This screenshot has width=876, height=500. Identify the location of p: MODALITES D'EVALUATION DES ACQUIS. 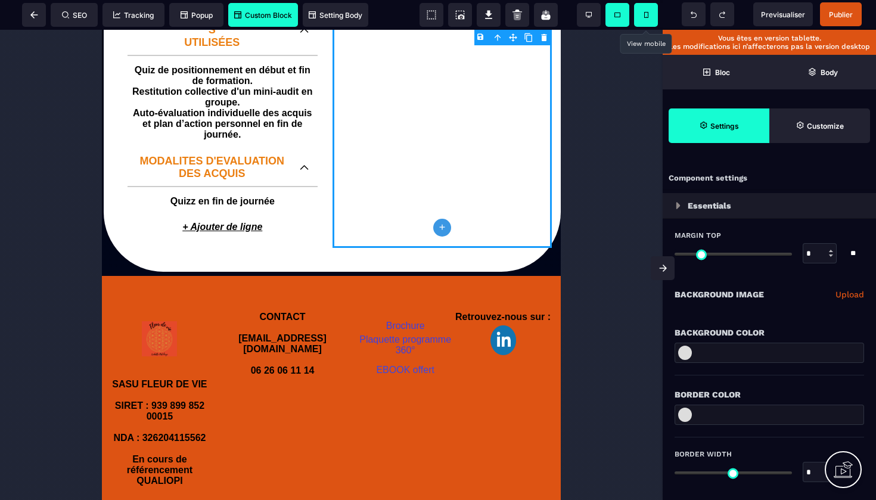
(110, 138).